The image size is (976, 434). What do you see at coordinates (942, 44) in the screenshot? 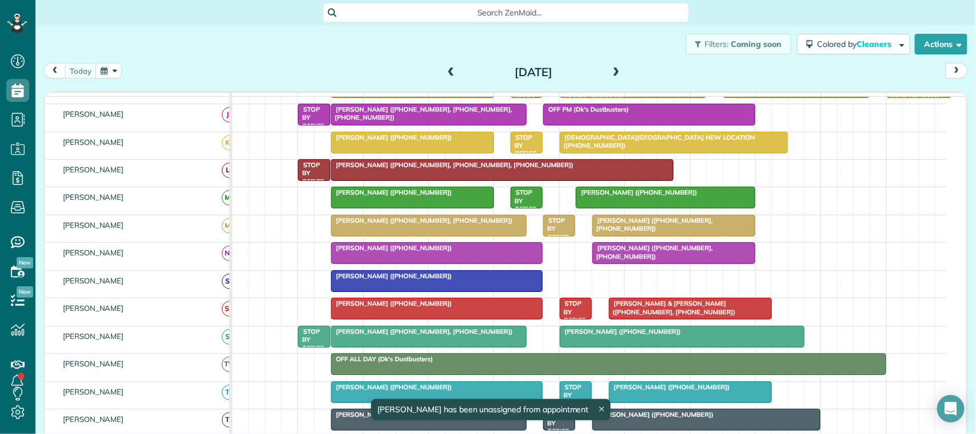
I see `button: Actions` at bounding box center [942, 44].